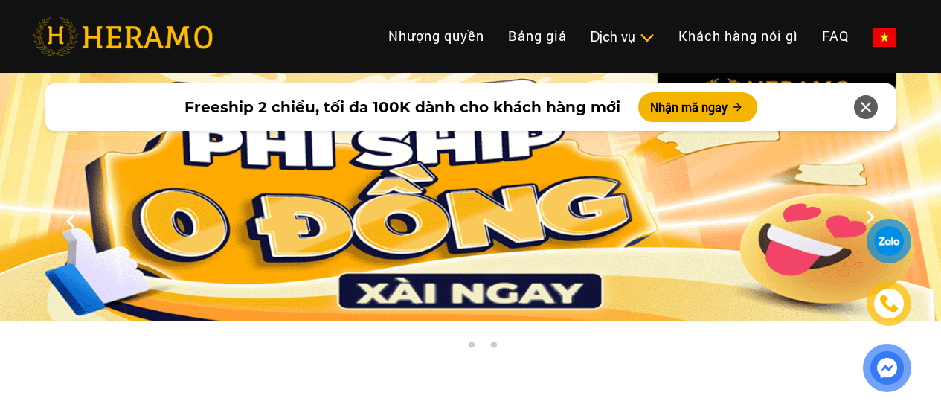  Describe the element at coordinates (884, 37) in the screenshot. I see `img: vn-flag.png` at that location.